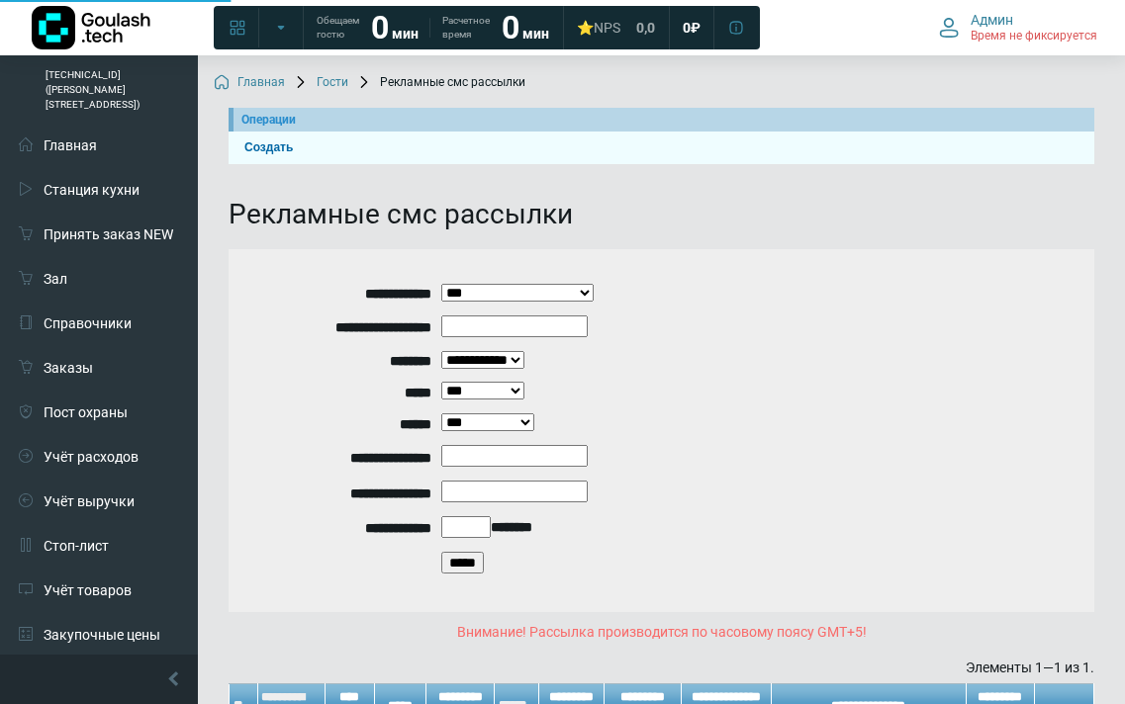 This screenshot has height=704, width=1125. Describe the element at coordinates (432, 28) in the screenshot. I see `a: Обещаем гостю 0 мин Расчетное время 0 мин` at that location.